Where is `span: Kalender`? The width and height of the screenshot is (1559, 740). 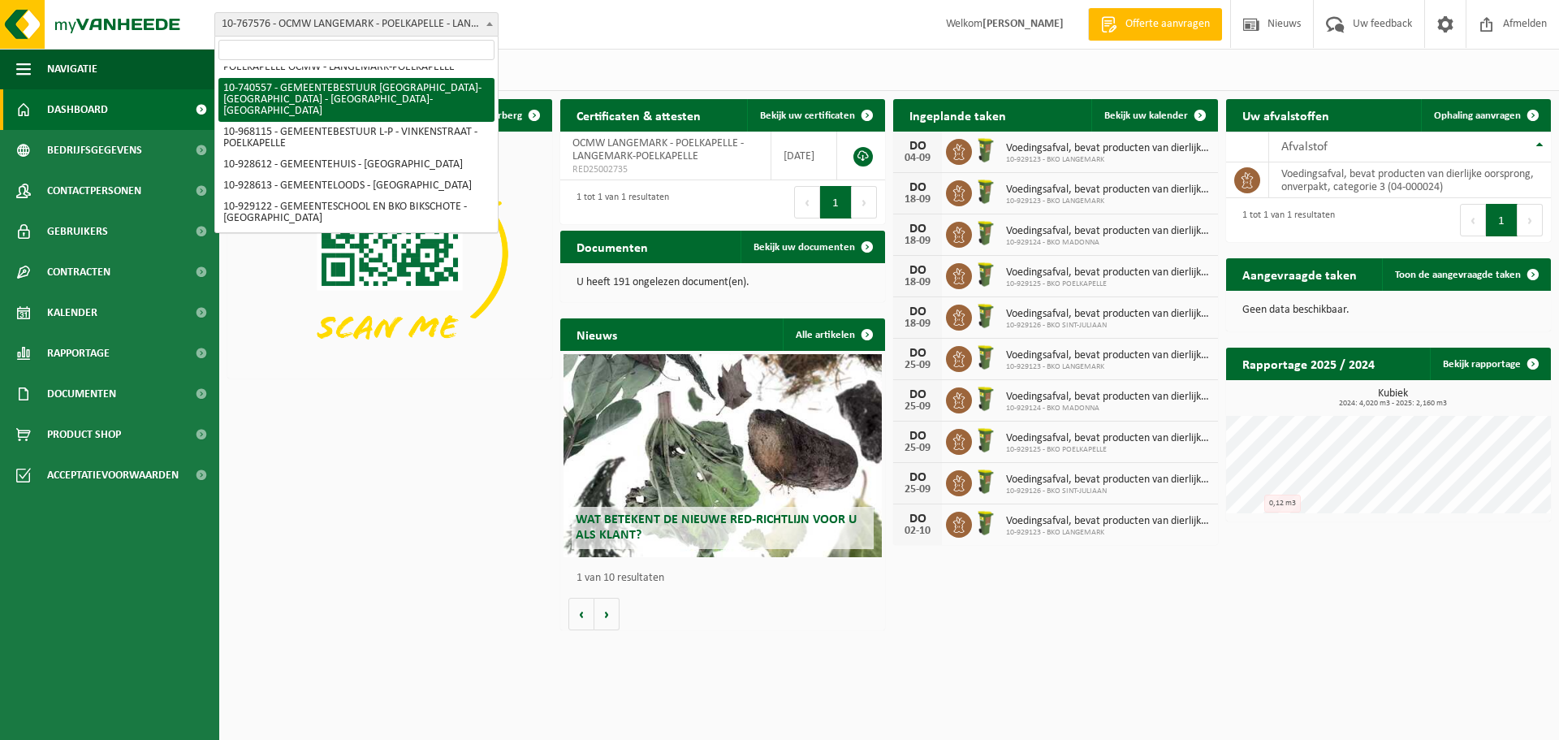 span: Kalender is located at coordinates (72, 313).